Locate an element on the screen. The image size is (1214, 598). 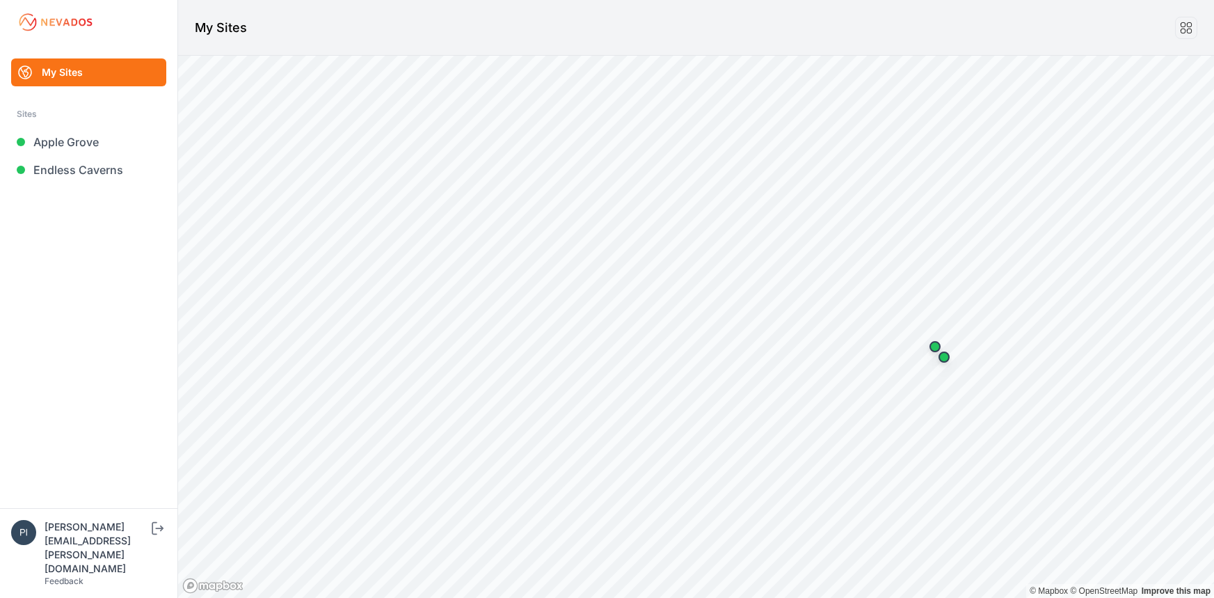
a: Mapbox is located at coordinates (1049, 591).